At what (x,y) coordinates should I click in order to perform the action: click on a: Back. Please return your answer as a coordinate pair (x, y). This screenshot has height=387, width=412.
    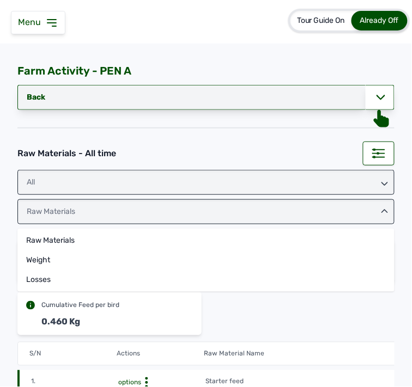
    Looking at the image, I should click on (191, 97).